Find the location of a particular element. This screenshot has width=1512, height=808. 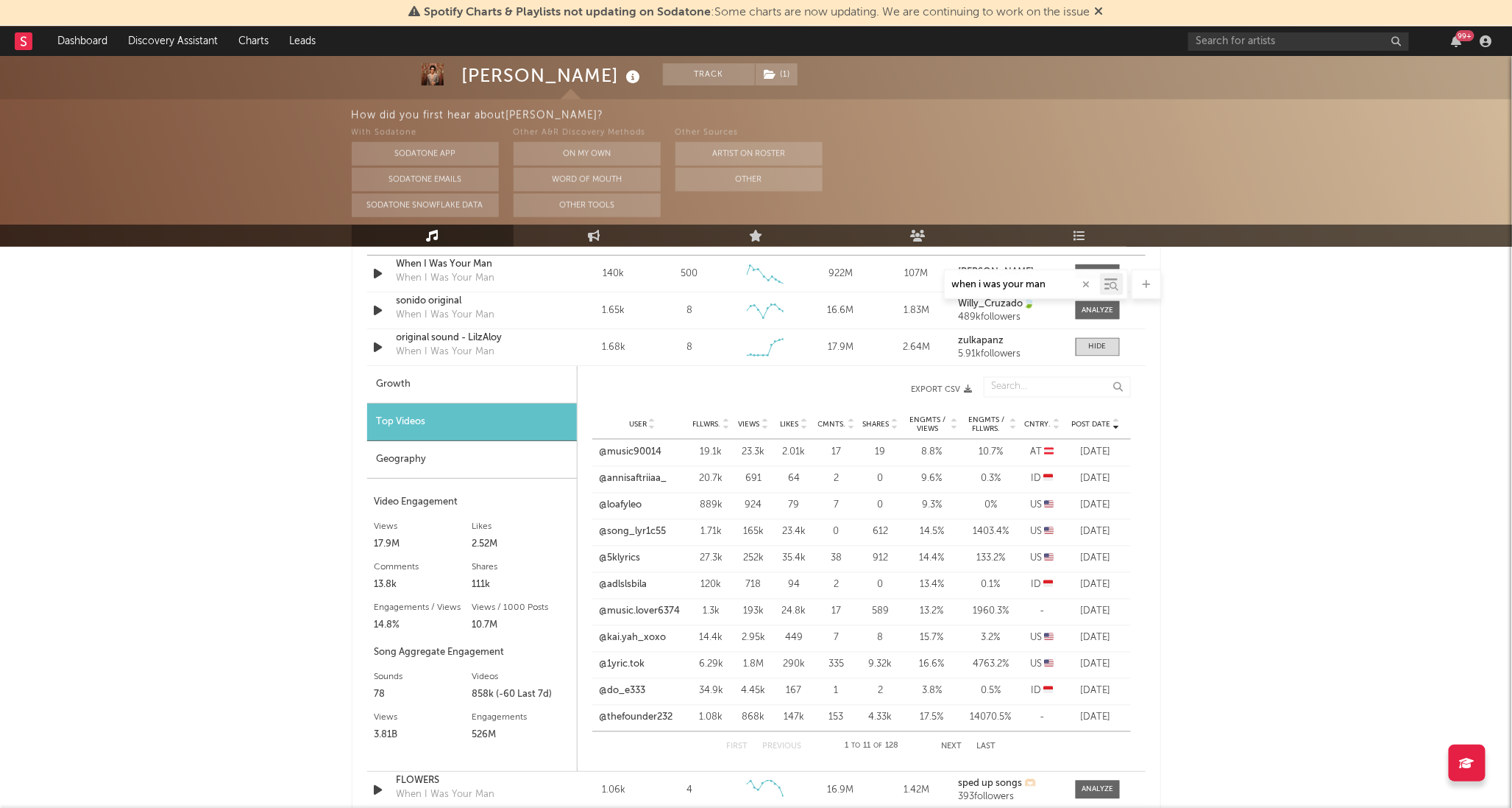

span: Spotify Charts & Playlists not updating on Sodatone is located at coordinates (568, 13).